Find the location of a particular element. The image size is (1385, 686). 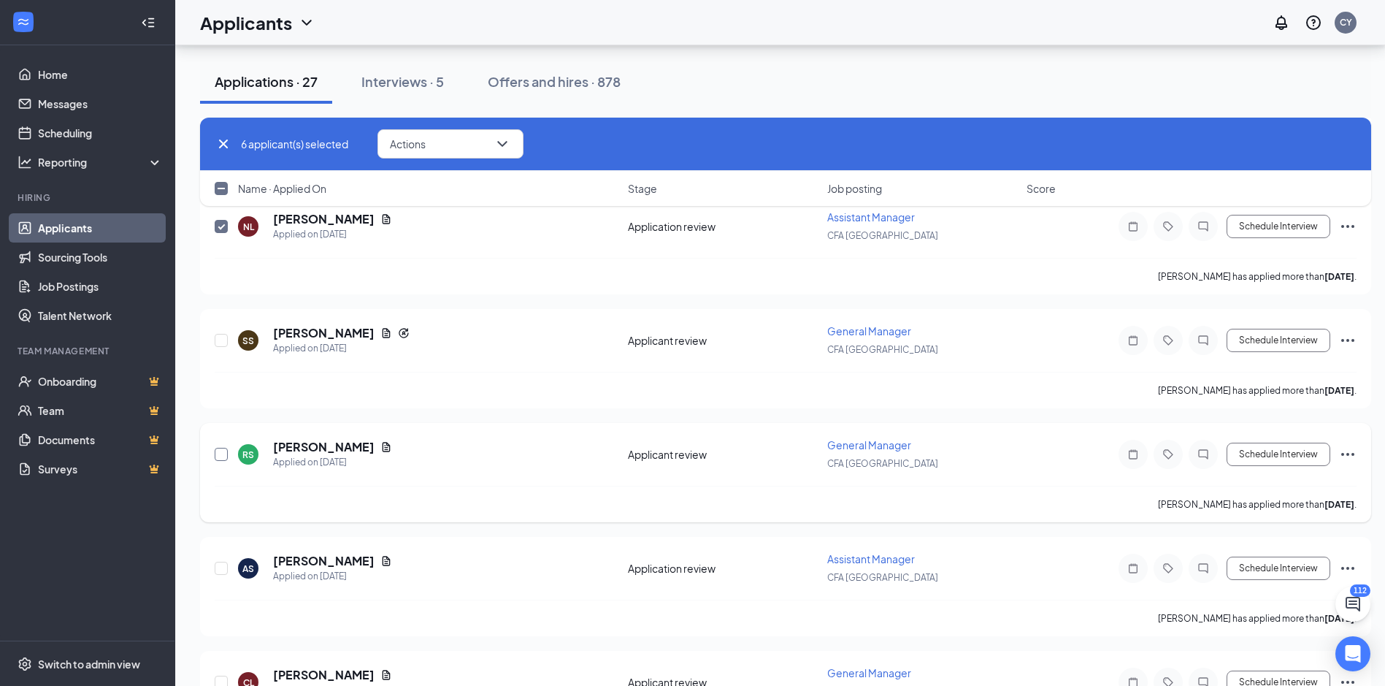

svg: Cross is located at coordinates (223, 144).